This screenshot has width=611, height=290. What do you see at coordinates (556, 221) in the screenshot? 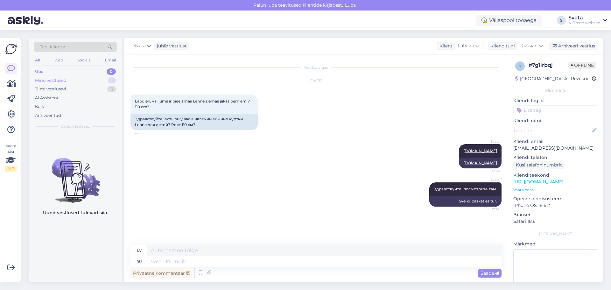
I see `p: Safari 18.6` at bounding box center [556, 221].